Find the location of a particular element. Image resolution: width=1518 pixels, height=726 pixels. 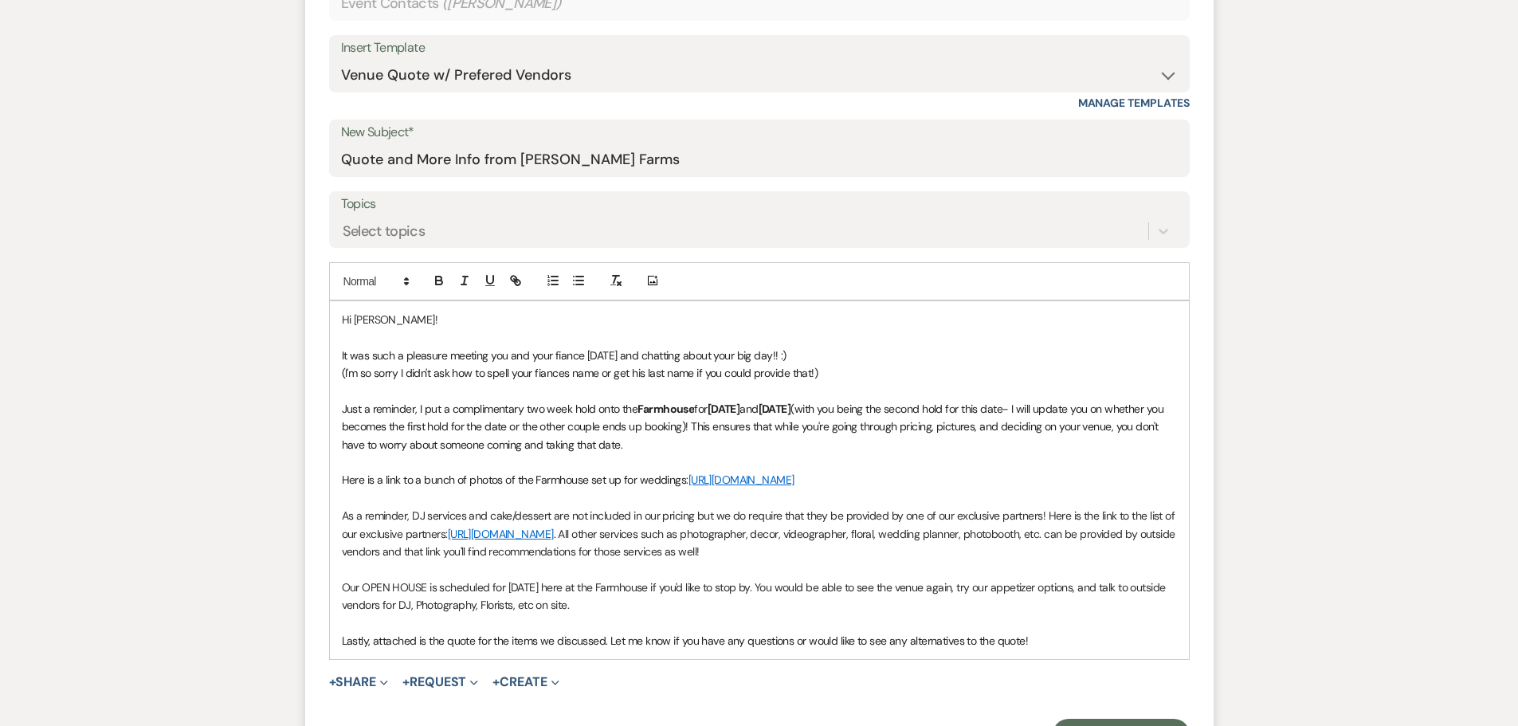

span: Just a reminder, I put a complimentary two week hold onto the is located at coordinates (490, 409).